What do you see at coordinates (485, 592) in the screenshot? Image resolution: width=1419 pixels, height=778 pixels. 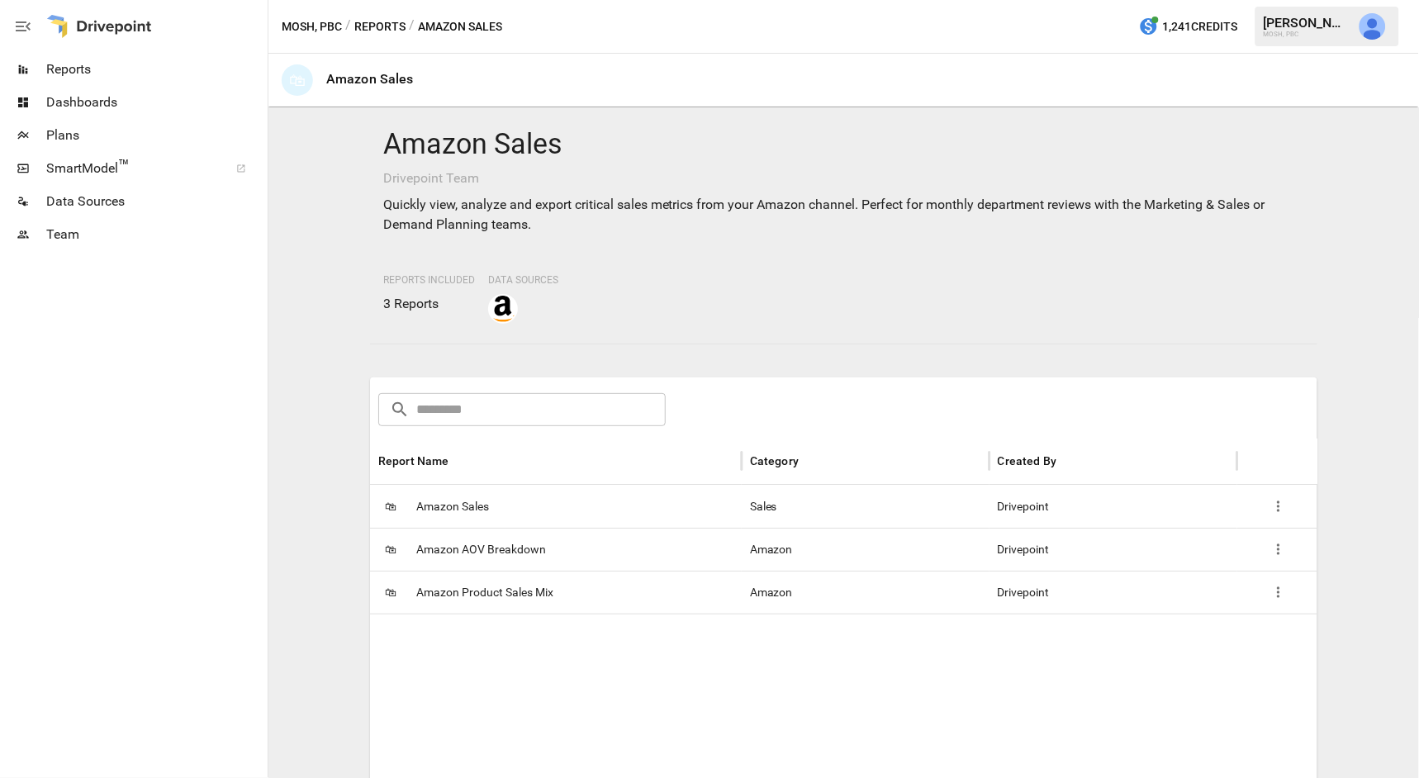 I see `span: Amazon Product Sales Mix` at bounding box center [485, 592].